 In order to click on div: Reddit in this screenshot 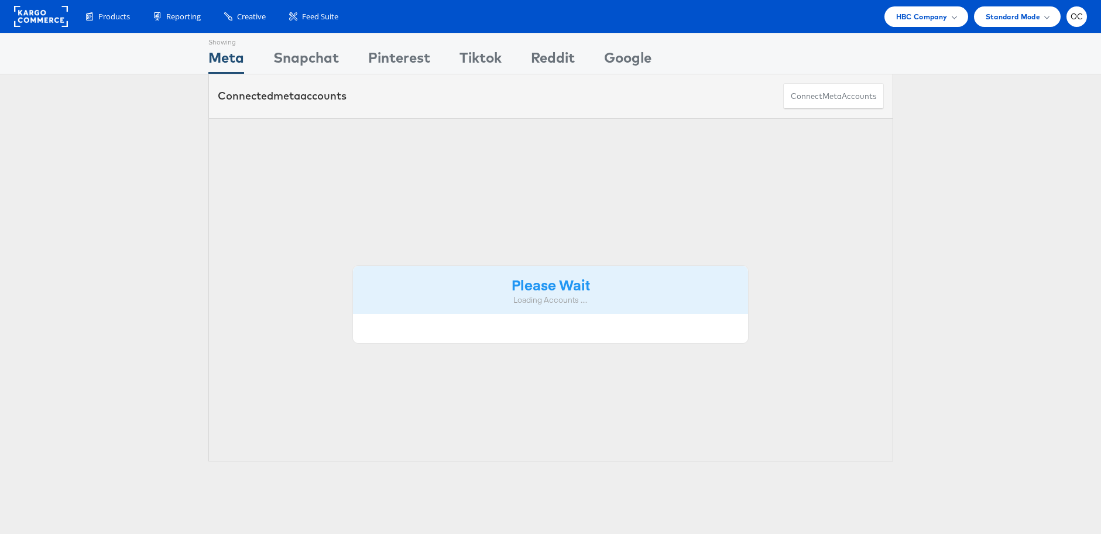, I will do `click(553, 60)`.